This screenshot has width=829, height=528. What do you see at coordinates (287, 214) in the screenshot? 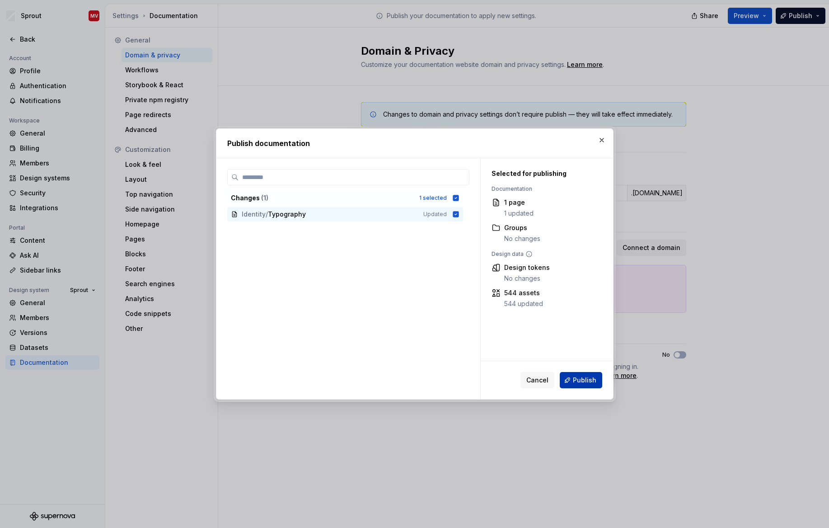
I see `span: Typography` at bounding box center [287, 214].